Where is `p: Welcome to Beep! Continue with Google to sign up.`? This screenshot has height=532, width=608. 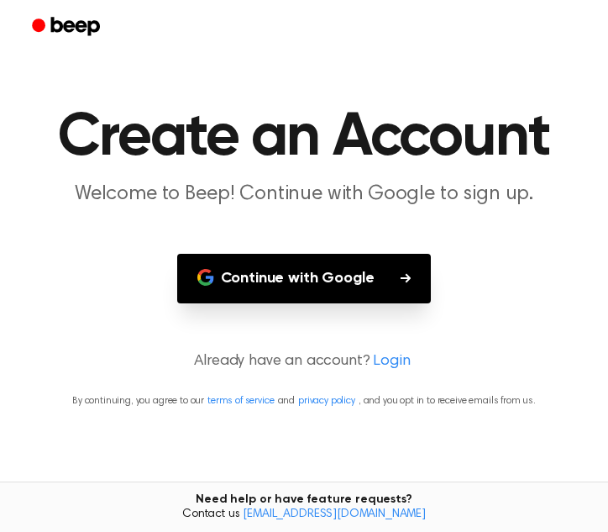
p: Welcome to Beep! Continue with Google to sign up. is located at coordinates (304, 194).